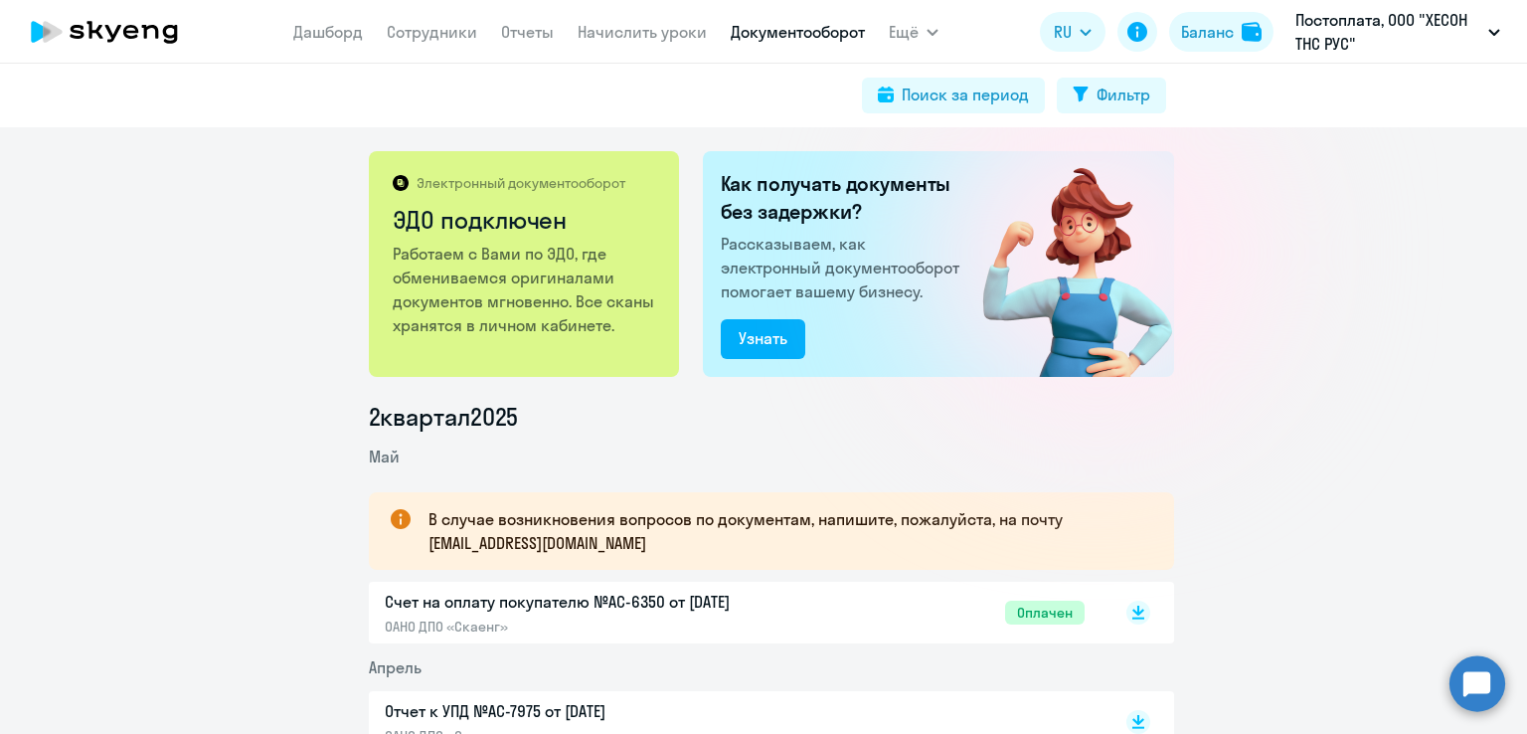 Image resolution: width=1527 pixels, height=734 pixels. What do you see at coordinates (965, 94) in the screenshot?
I see `div: Поиск за период` at bounding box center [965, 94].